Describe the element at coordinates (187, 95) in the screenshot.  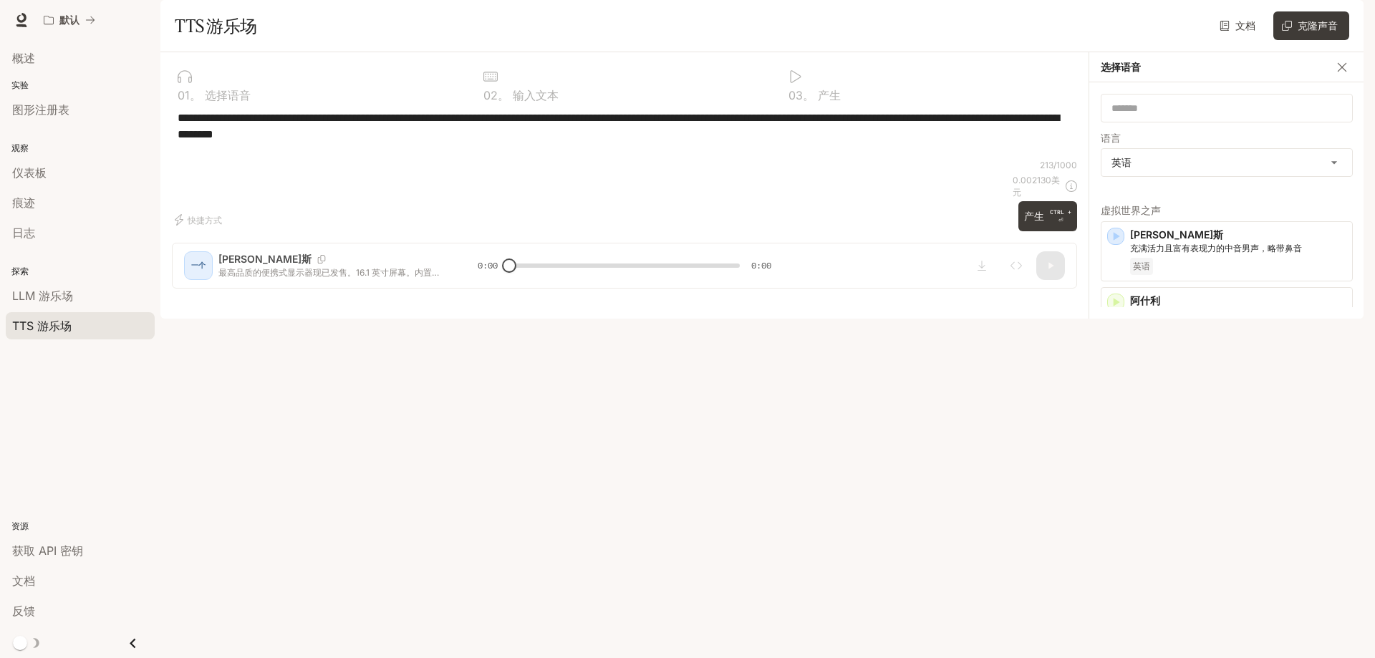
I see `font: 1` at that location.